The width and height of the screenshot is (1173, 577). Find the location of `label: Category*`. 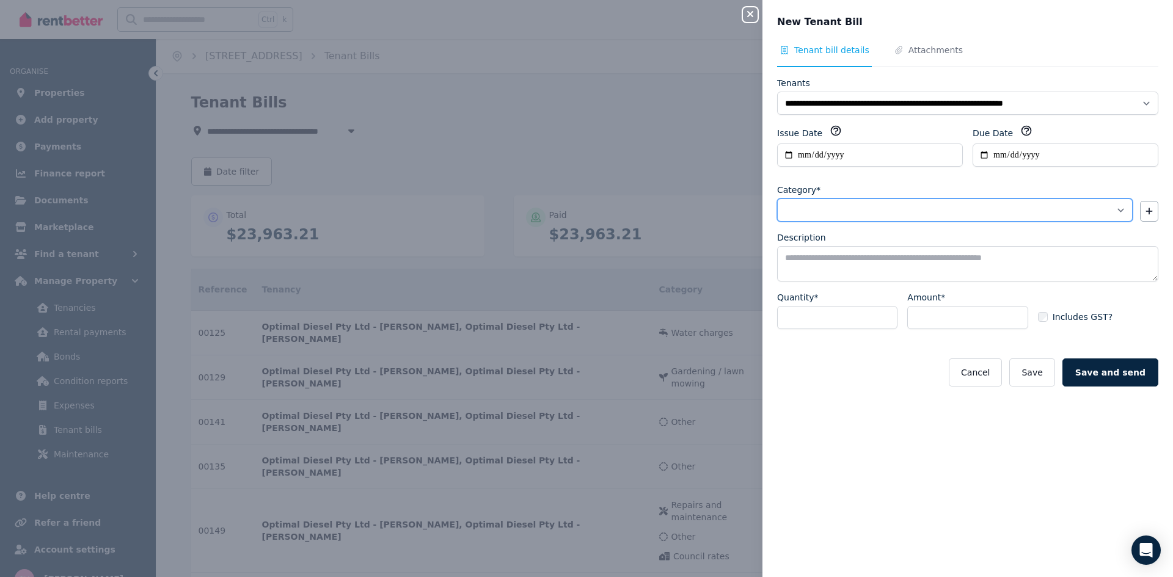

label: Category* is located at coordinates (799, 190).